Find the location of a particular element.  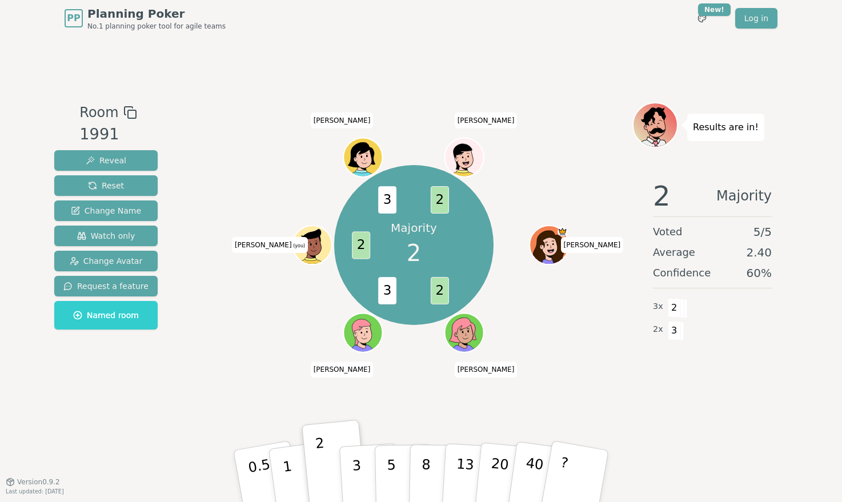

button: Watch only is located at coordinates (106, 236).